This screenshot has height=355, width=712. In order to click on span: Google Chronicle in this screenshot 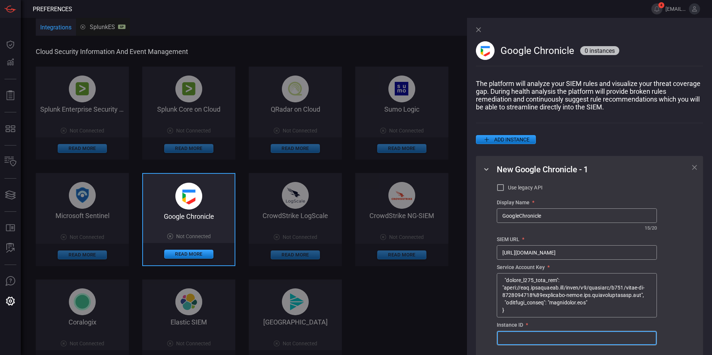, I will do `click(537, 51)`.